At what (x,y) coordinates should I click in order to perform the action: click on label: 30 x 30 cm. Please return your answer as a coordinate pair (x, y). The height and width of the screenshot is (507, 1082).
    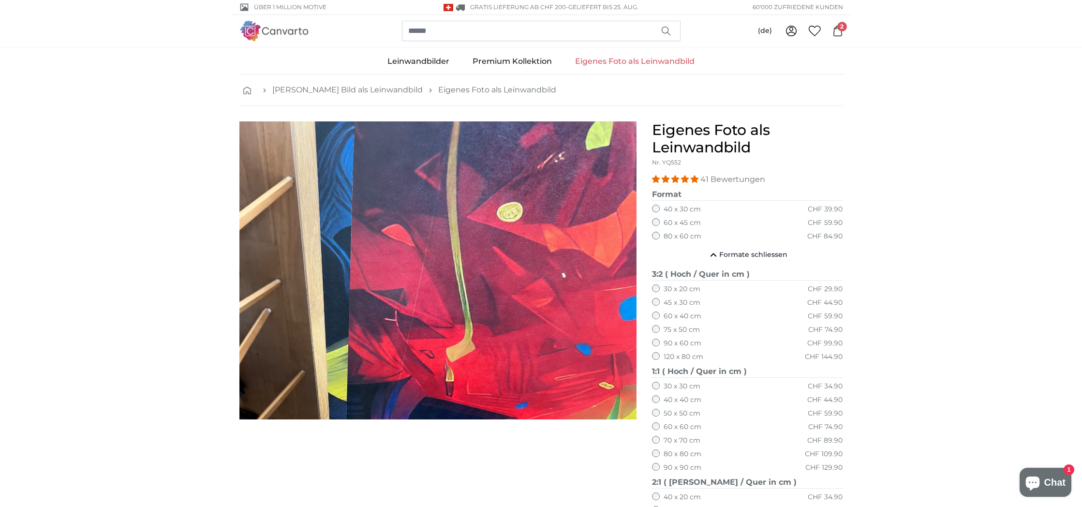
    Looking at the image, I should click on (682, 386).